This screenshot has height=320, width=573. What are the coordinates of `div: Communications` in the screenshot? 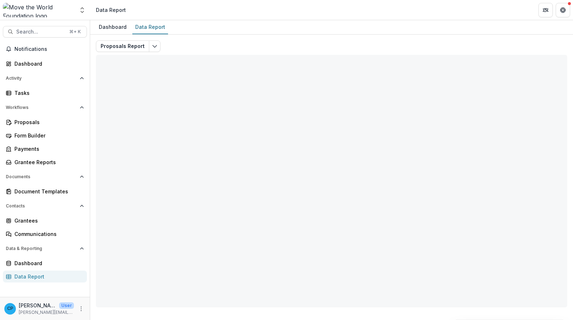 It's located at (48, 234).